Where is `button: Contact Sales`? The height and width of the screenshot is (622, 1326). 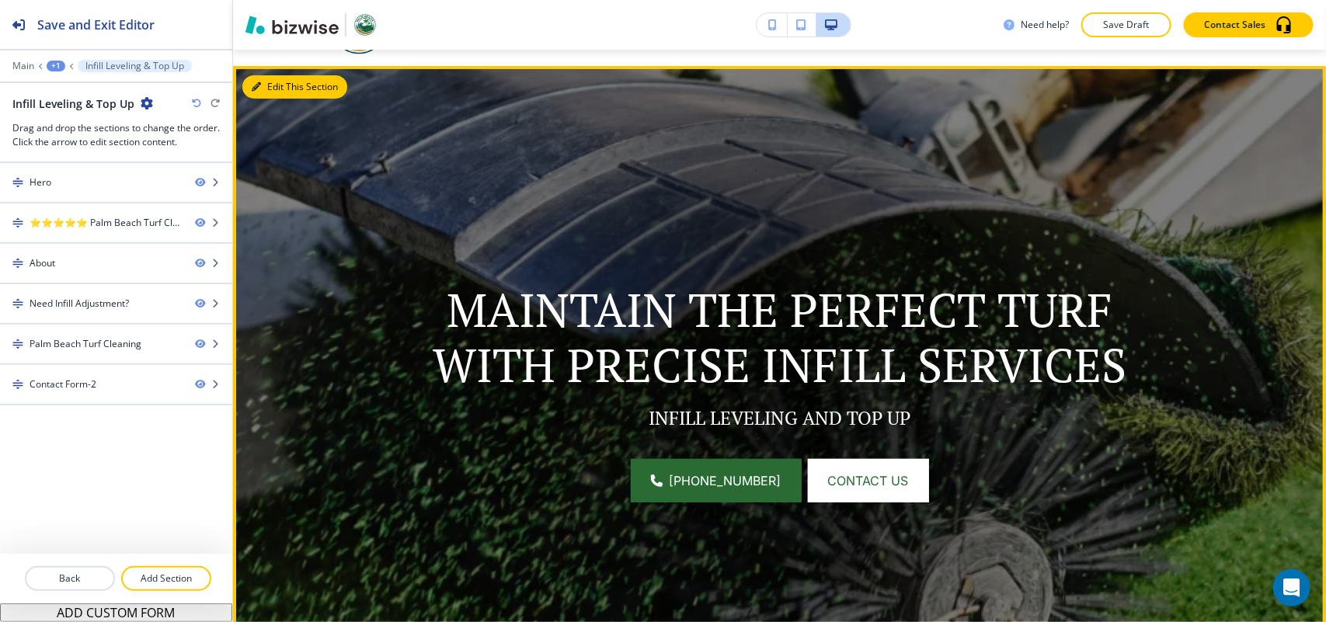
button: Contact Sales is located at coordinates (1248, 25).